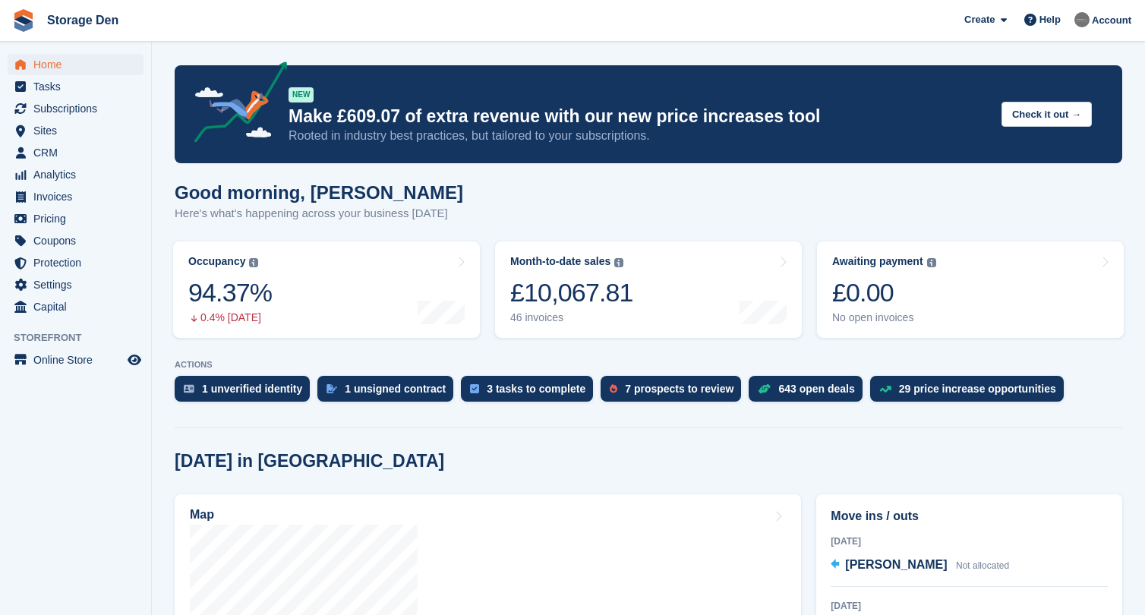 Image resolution: width=1145 pixels, height=615 pixels. Describe the element at coordinates (979, 20) in the screenshot. I see `span: Create` at that location.